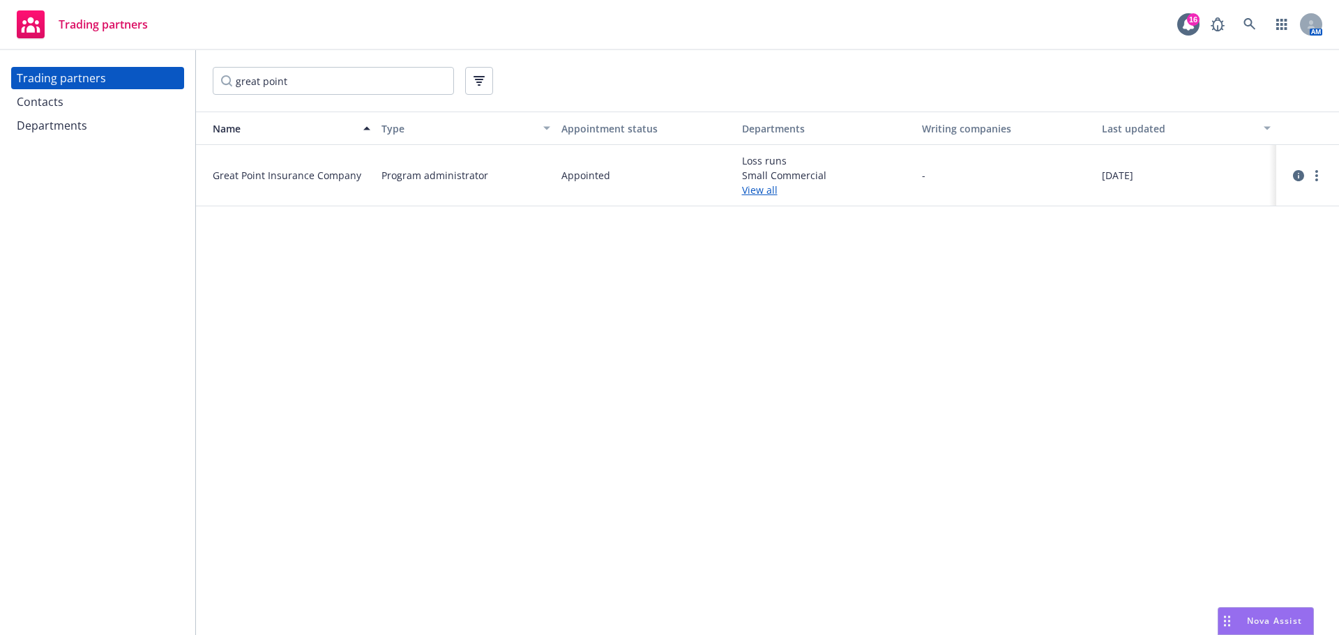 The width and height of the screenshot is (1339, 635). Describe the element at coordinates (1006, 128) in the screenshot. I see `button: Writing companies` at that location.